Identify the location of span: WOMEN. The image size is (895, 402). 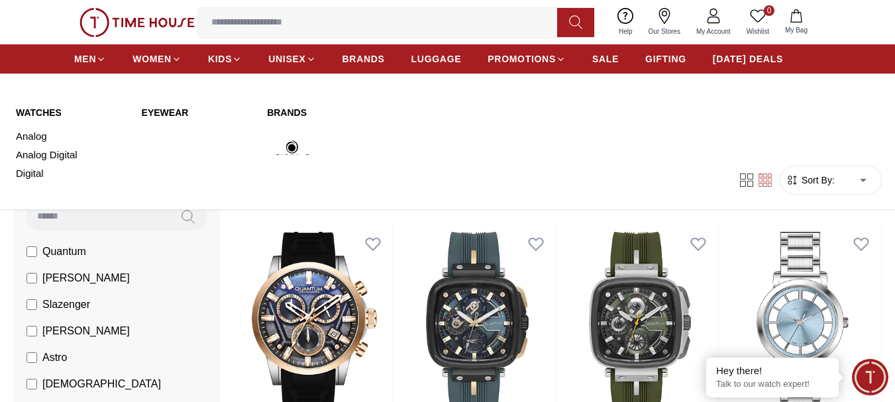
(152, 59).